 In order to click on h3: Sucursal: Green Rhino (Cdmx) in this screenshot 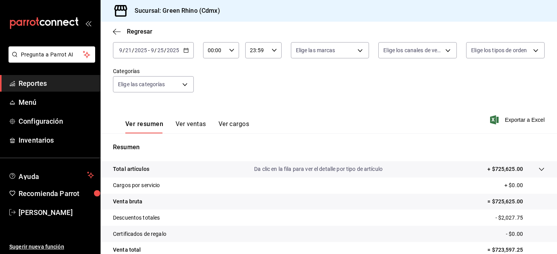, I will do `click(174, 11)`.